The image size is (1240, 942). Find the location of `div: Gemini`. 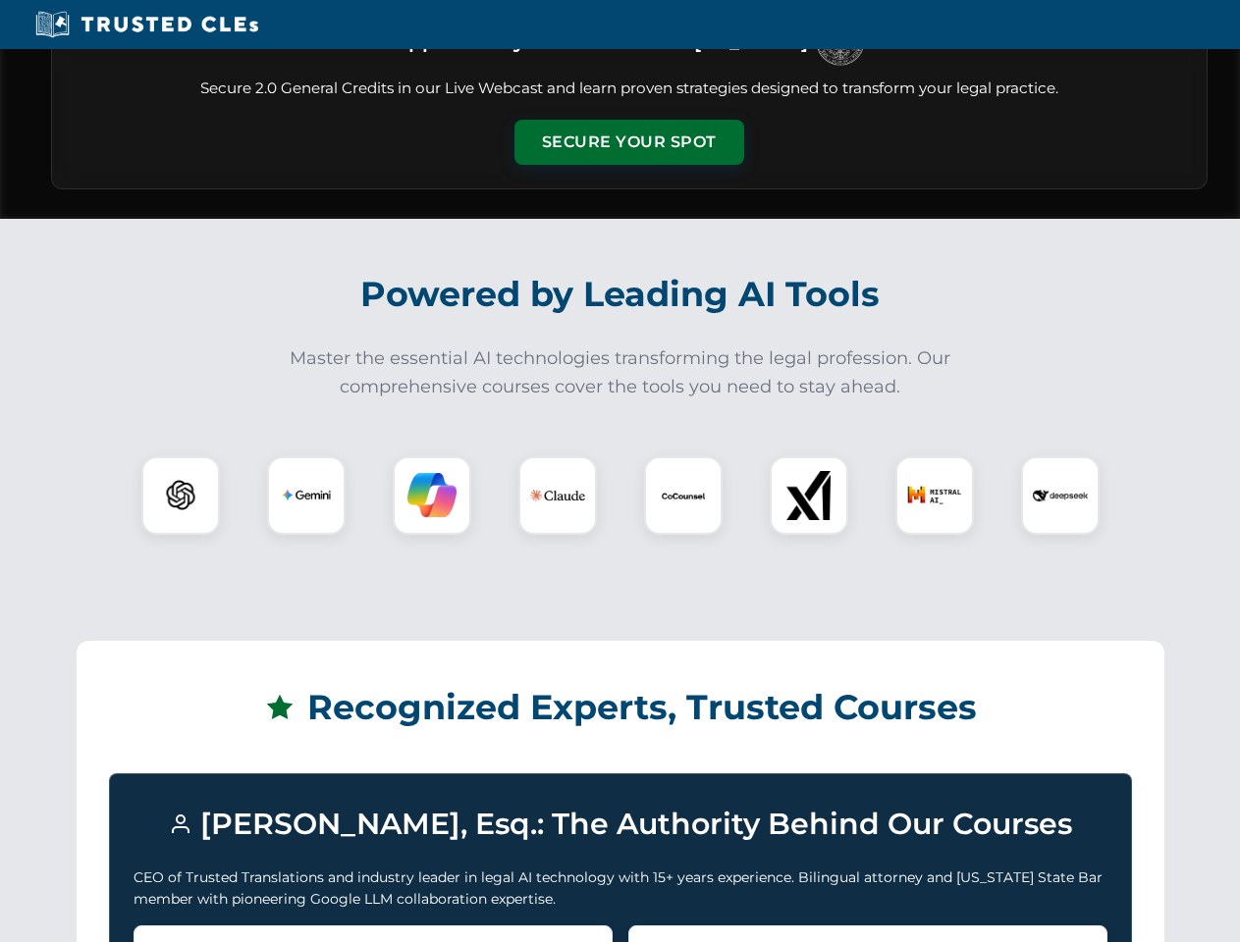

div: Gemini is located at coordinates (306, 496).